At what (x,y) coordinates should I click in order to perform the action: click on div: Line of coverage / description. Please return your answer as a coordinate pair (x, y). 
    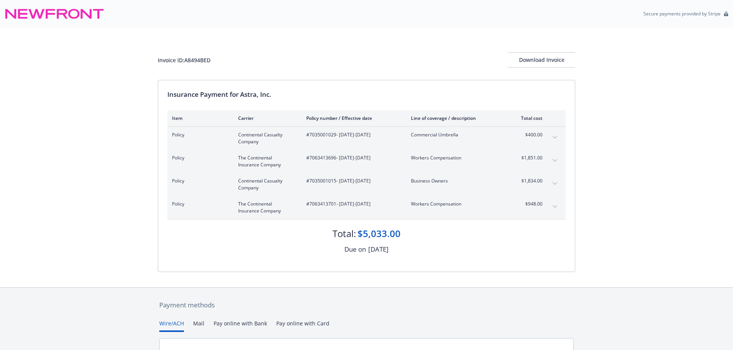
    Looking at the image, I should click on (456, 118).